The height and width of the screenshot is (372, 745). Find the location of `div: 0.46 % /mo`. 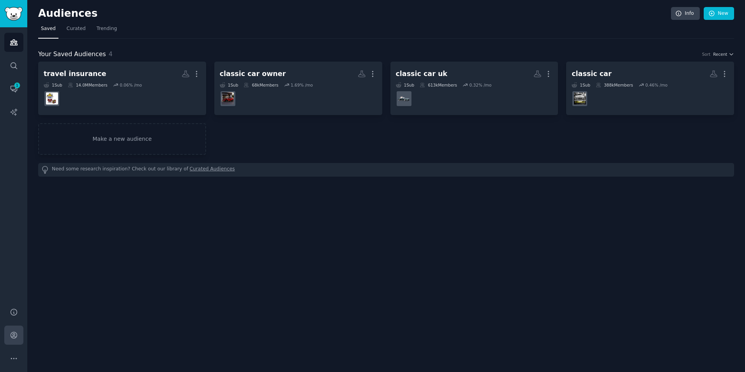

div: 0.46 % /mo is located at coordinates (656, 85).